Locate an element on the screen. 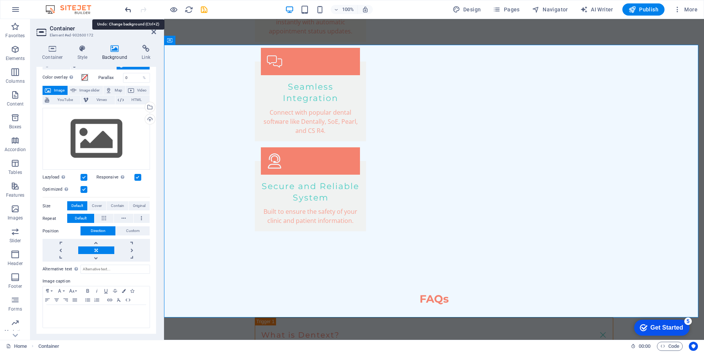 This screenshot has height=352, width=704. label: Responsive is located at coordinates (115, 177).